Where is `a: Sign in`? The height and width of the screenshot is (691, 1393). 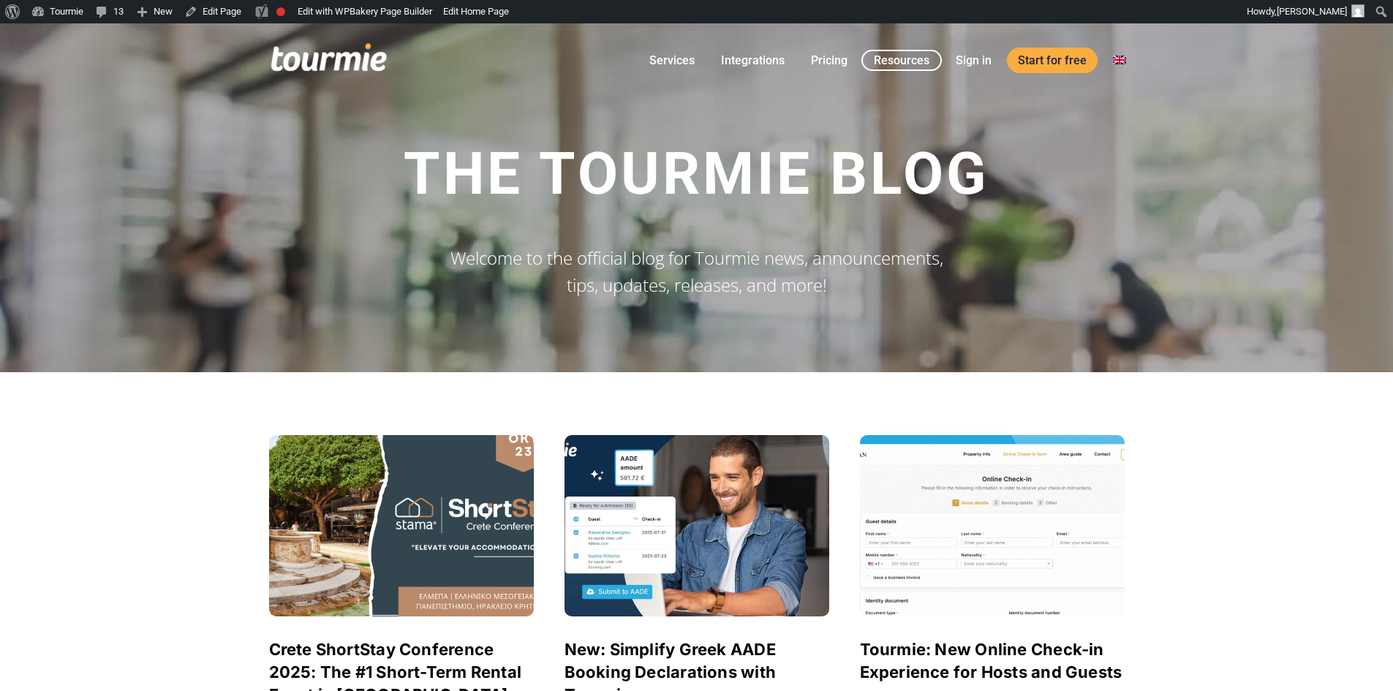
a: Sign in is located at coordinates (973, 60).